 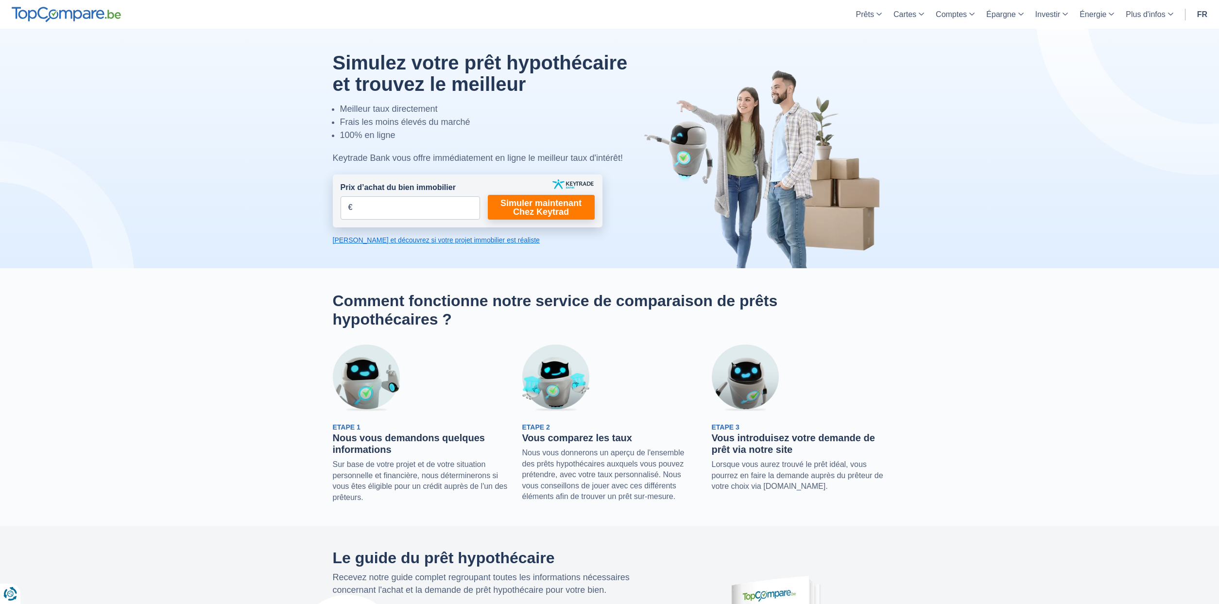 What do you see at coordinates (491, 583) in the screenshot?
I see `p: Recevez notre guide complet regroupant toutes les informations nécessaires concernant l'achat et ...` at bounding box center [491, 583].